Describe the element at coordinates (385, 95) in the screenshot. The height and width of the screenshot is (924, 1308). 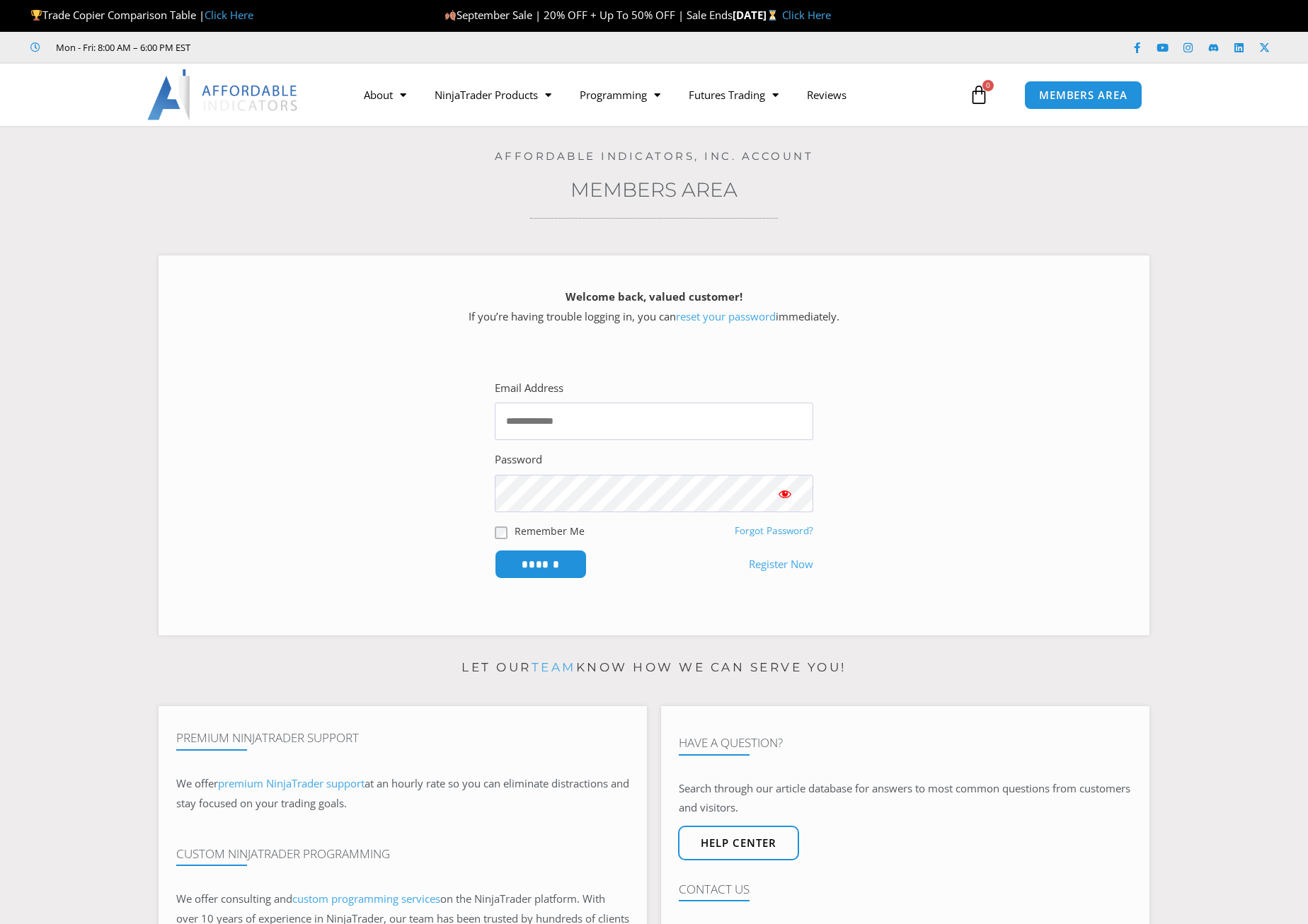
I see `a: About` at that location.